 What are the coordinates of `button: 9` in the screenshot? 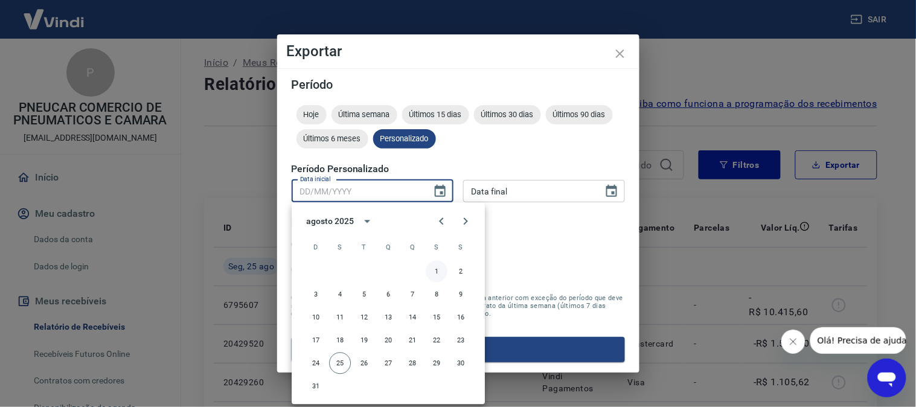 It's located at (461, 295).